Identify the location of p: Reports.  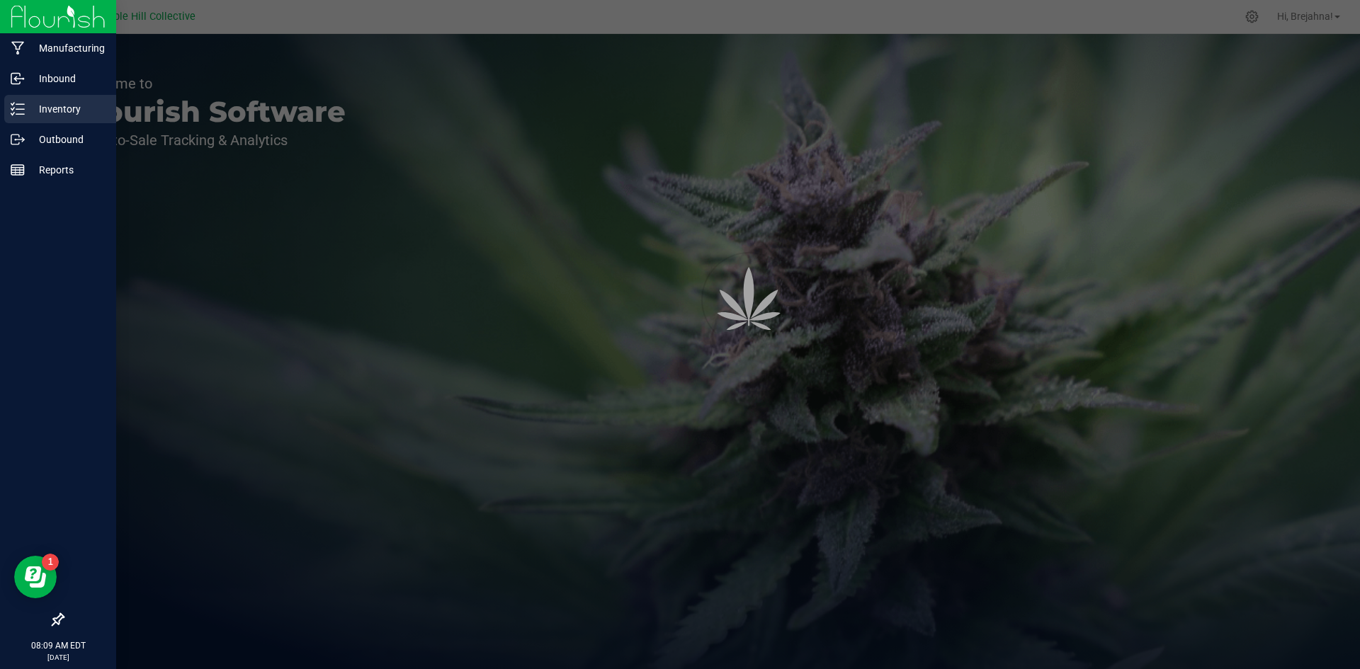
(67, 170).